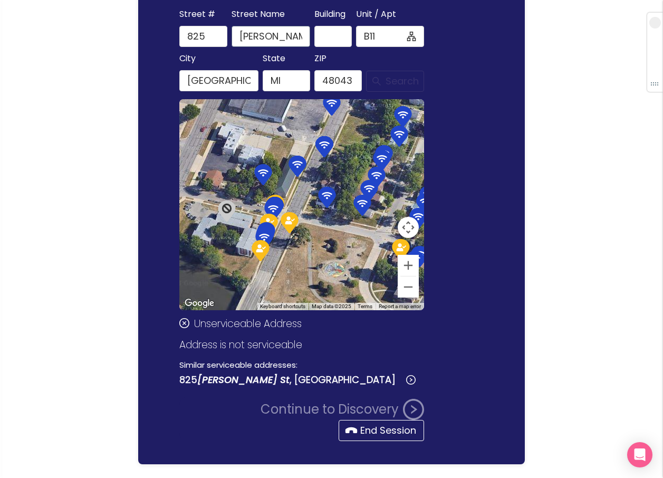 The height and width of the screenshot is (478, 663). What do you see at coordinates (639, 454) in the screenshot?
I see `div: Open Intercom Messenger` at bounding box center [639, 454].